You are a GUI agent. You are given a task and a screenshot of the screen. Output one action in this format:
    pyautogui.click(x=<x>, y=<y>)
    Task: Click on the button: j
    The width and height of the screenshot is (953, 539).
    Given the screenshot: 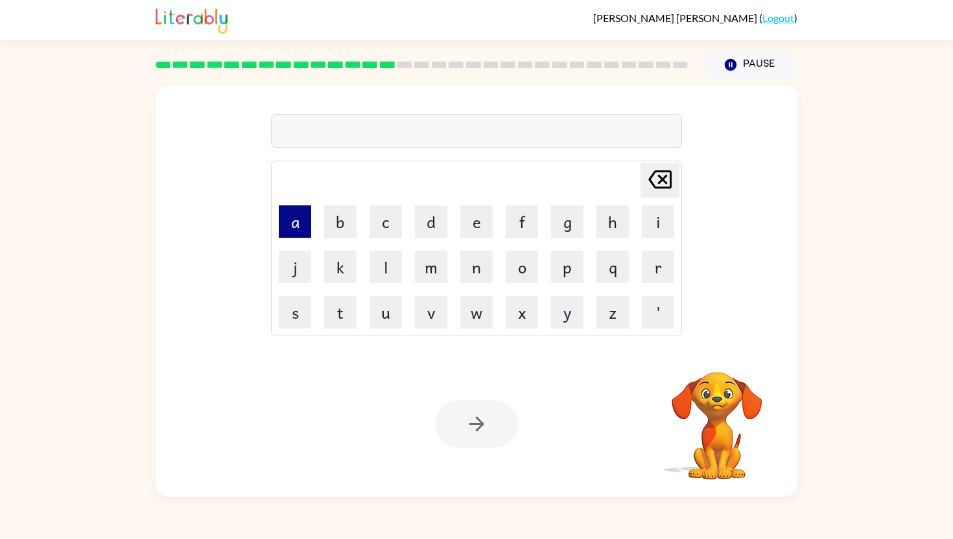 What is the action you would take?
    pyautogui.click(x=295, y=267)
    